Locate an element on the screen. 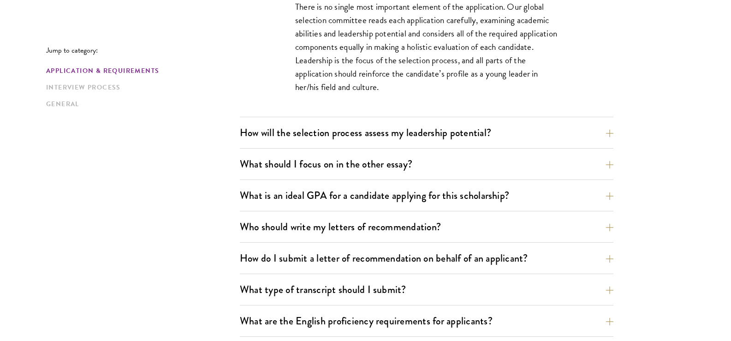 Image resolution: width=731 pixels, height=341 pixels. a: Interview Process is located at coordinates (140, 87).